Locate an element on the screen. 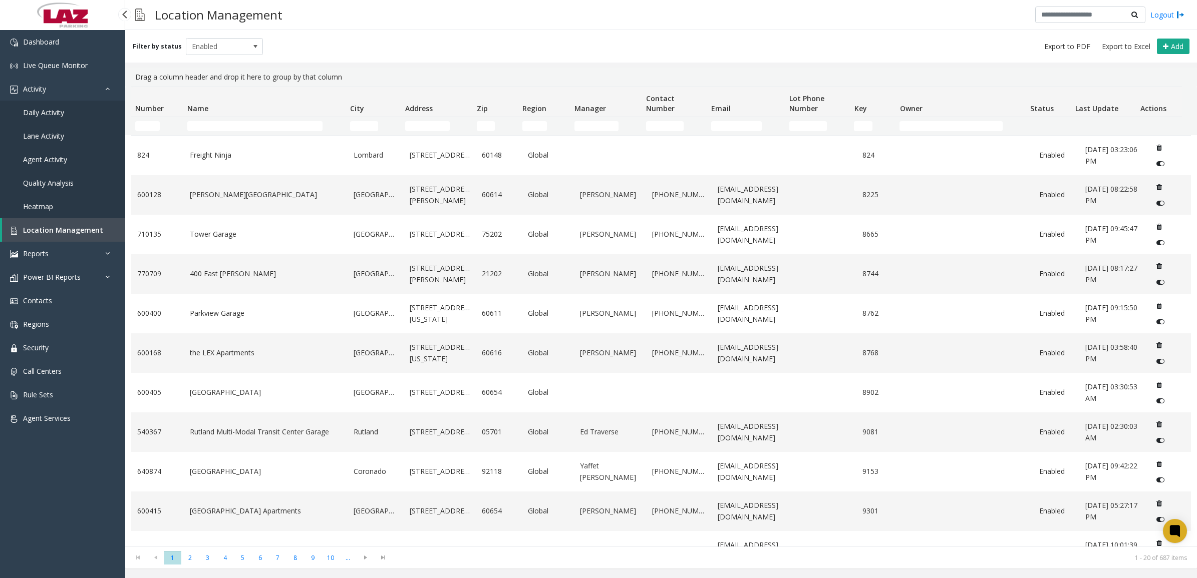  a: Edgewater Garage is located at coordinates (266, 551).